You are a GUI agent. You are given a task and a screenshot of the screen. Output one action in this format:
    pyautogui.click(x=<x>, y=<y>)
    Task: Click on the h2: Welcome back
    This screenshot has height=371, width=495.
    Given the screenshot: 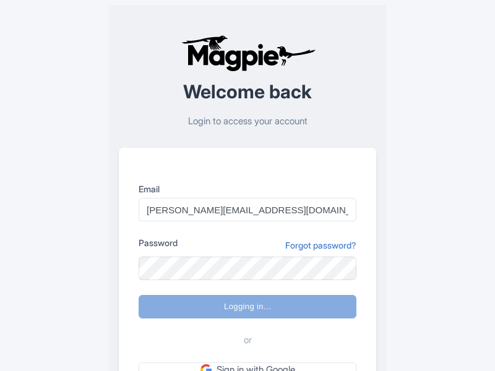 What is the action you would take?
    pyautogui.click(x=247, y=92)
    